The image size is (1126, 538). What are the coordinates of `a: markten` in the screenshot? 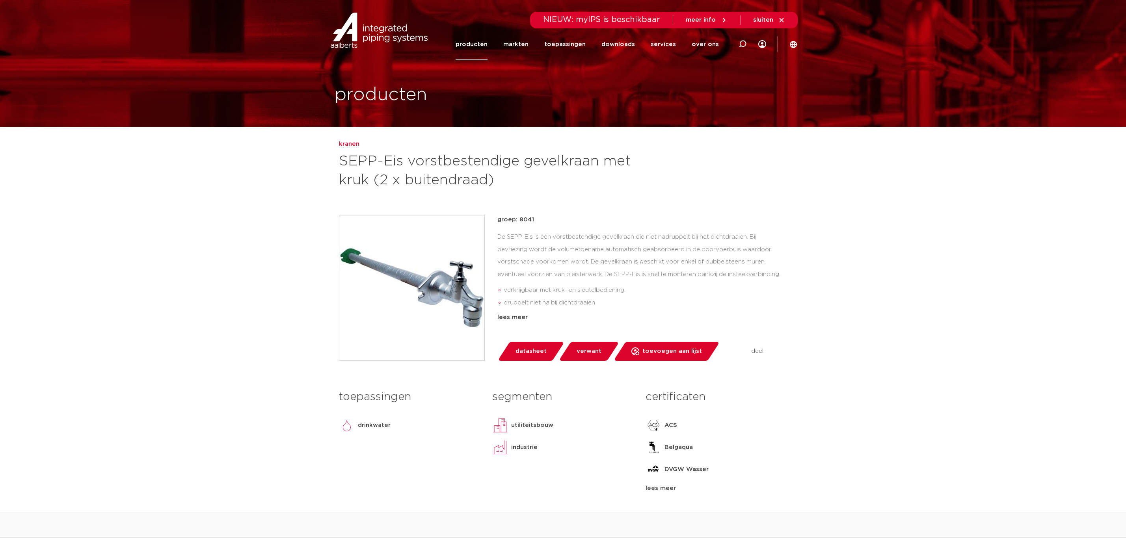 It's located at (516, 44).